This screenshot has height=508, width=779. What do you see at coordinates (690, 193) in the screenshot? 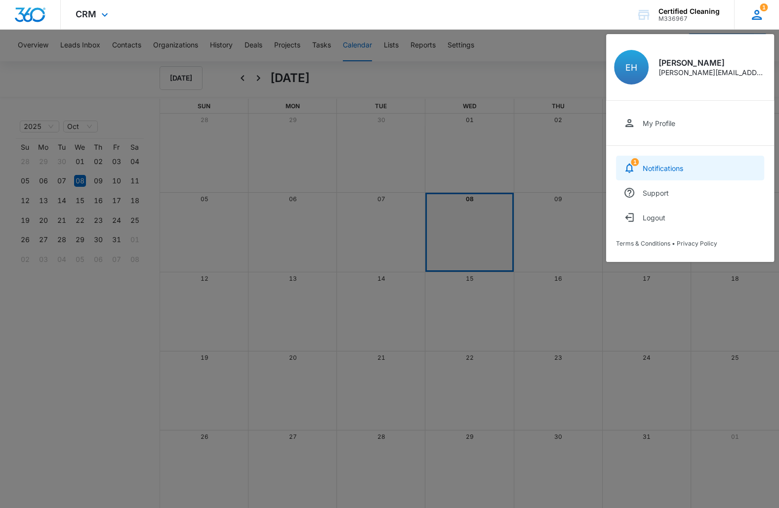
I see `a: Support` at bounding box center [690, 193].